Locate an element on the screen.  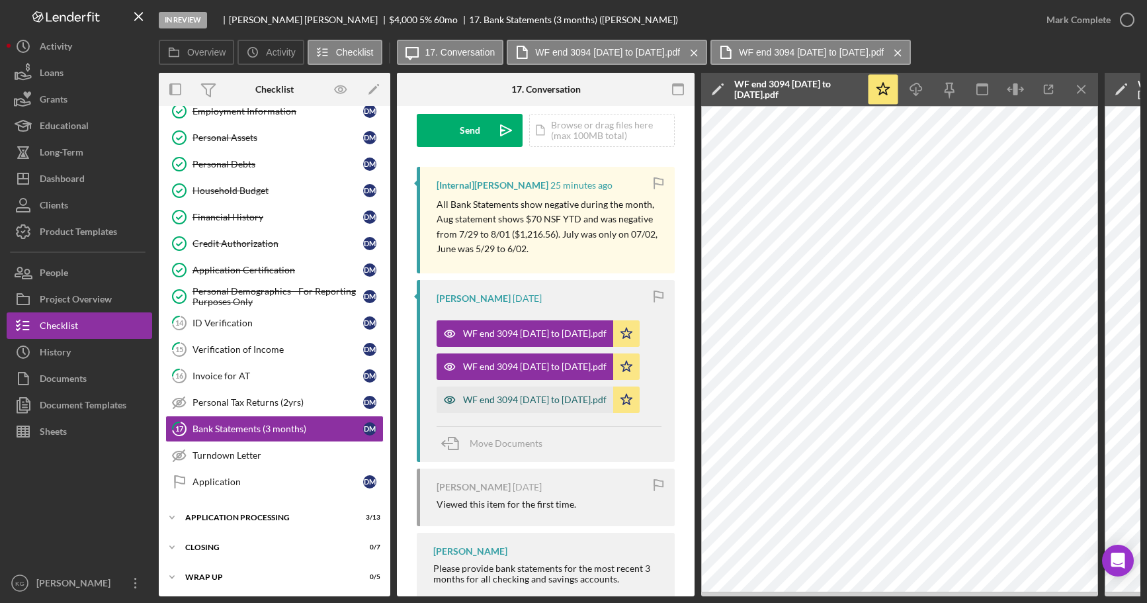
div: 60 mo is located at coordinates (446, 20).